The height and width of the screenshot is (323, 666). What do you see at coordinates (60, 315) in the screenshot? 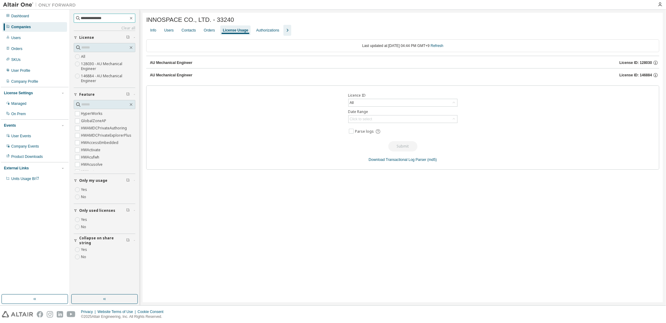
I see `img: linkedin.svg` at bounding box center [60, 315].